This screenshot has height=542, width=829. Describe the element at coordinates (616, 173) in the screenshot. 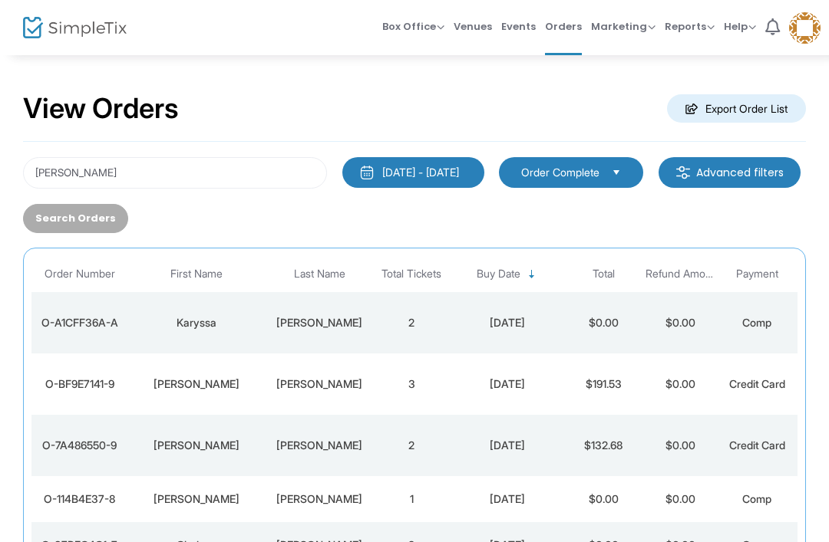

I see `button: Select` at that location.